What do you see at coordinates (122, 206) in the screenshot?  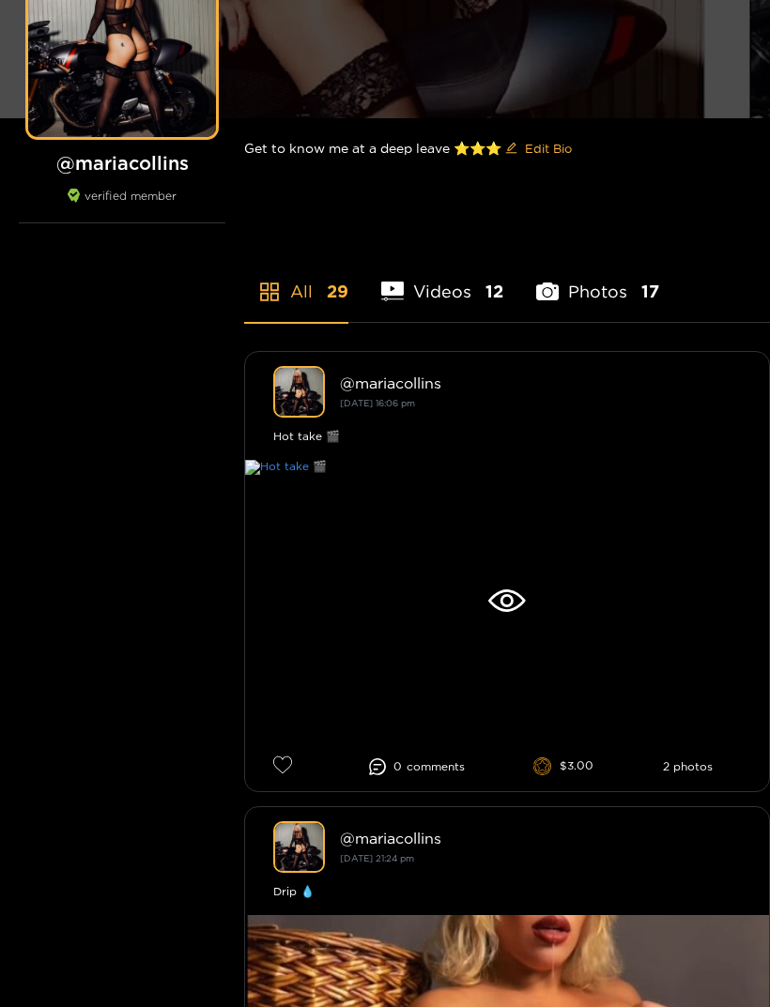 I see `div: verified member` at bounding box center [122, 206].